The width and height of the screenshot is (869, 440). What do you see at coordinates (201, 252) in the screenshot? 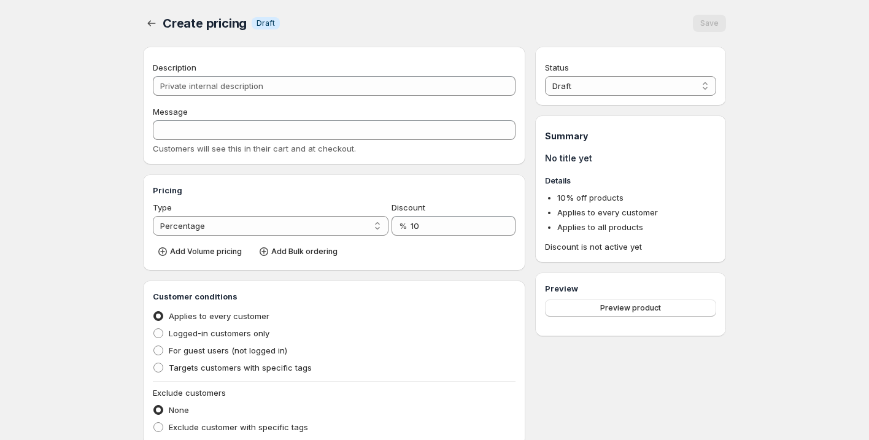
I see `button: Add Volume pricing` at bounding box center [201, 252].